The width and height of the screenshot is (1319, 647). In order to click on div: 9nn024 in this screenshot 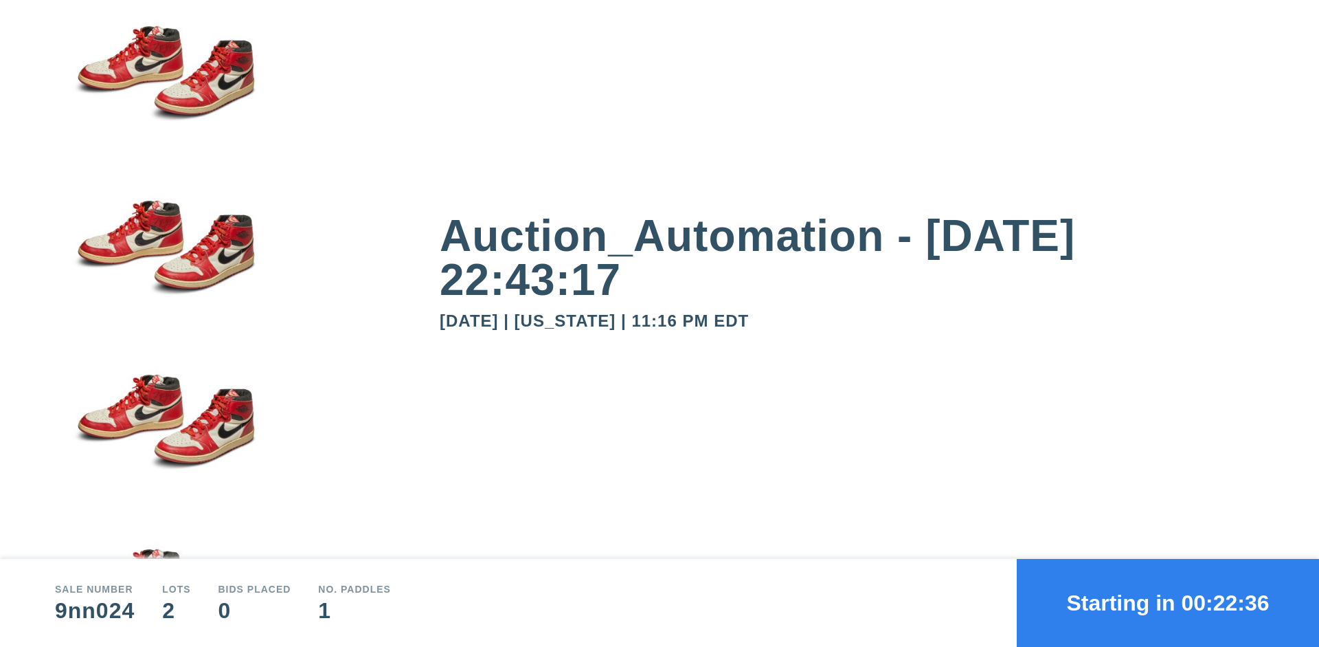, I will do `click(95, 610)`.